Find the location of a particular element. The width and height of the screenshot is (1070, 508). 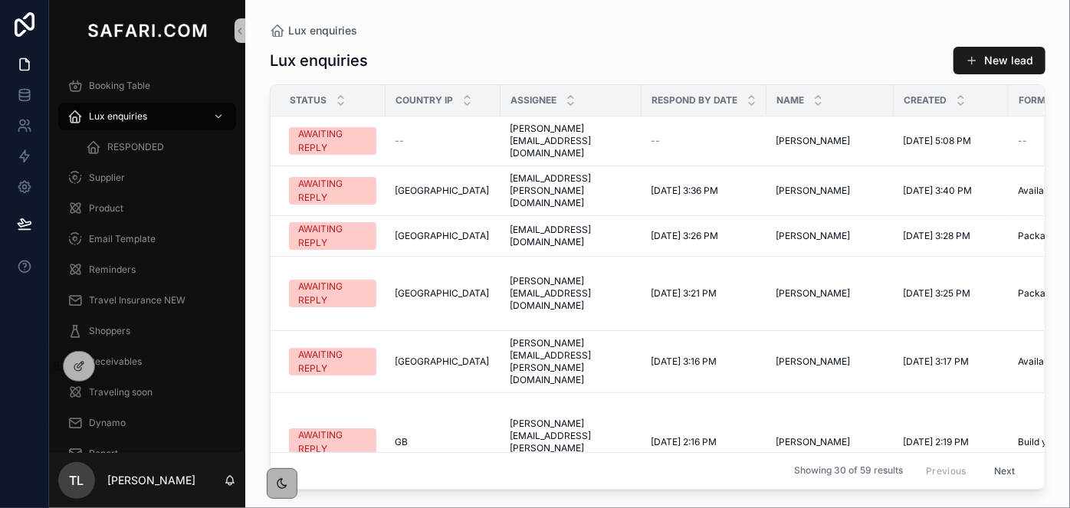

a: Reminders is located at coordinates (147, 270).